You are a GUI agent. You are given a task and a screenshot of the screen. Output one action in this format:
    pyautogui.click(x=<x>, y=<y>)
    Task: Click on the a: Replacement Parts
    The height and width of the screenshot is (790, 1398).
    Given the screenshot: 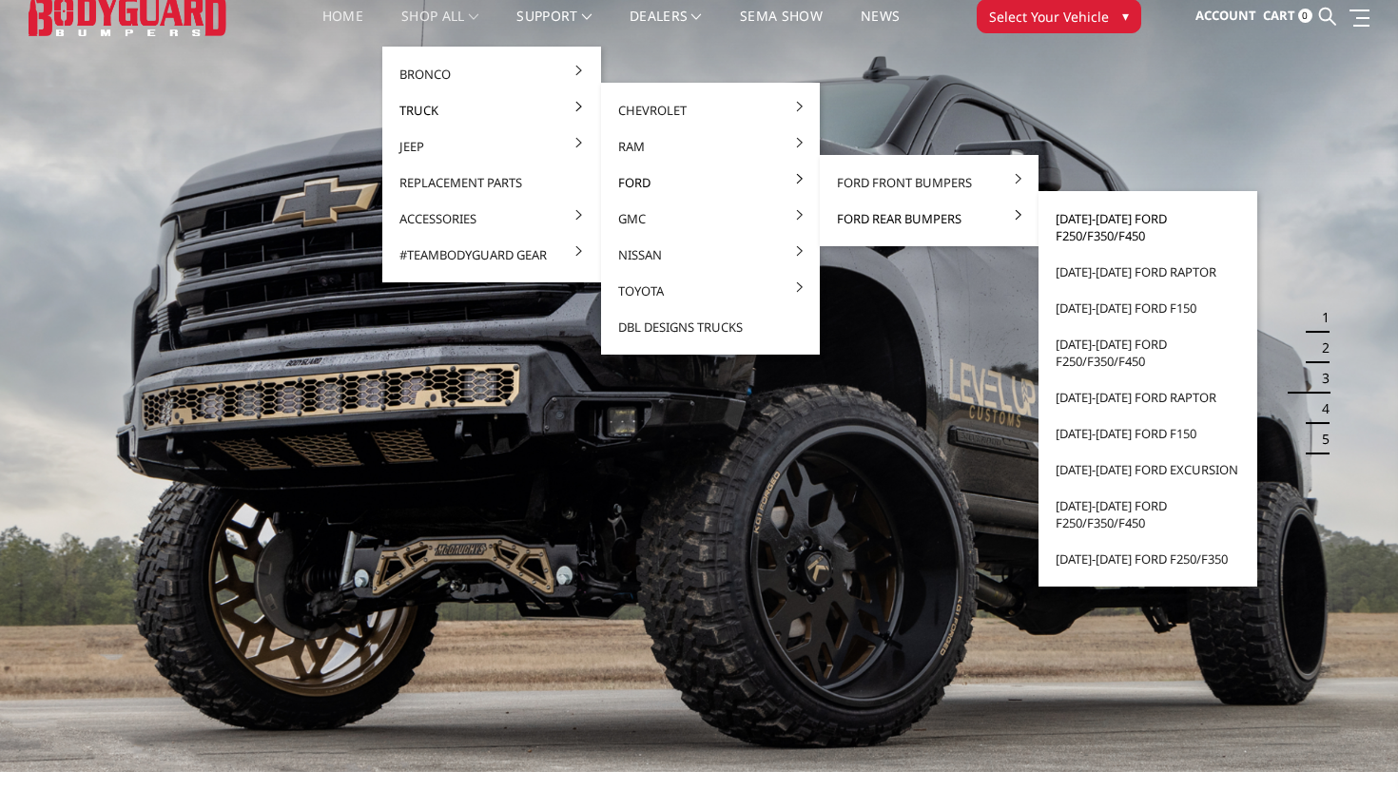 What is the action you would take?
    pyautogui.click(x=492, y=183)
    